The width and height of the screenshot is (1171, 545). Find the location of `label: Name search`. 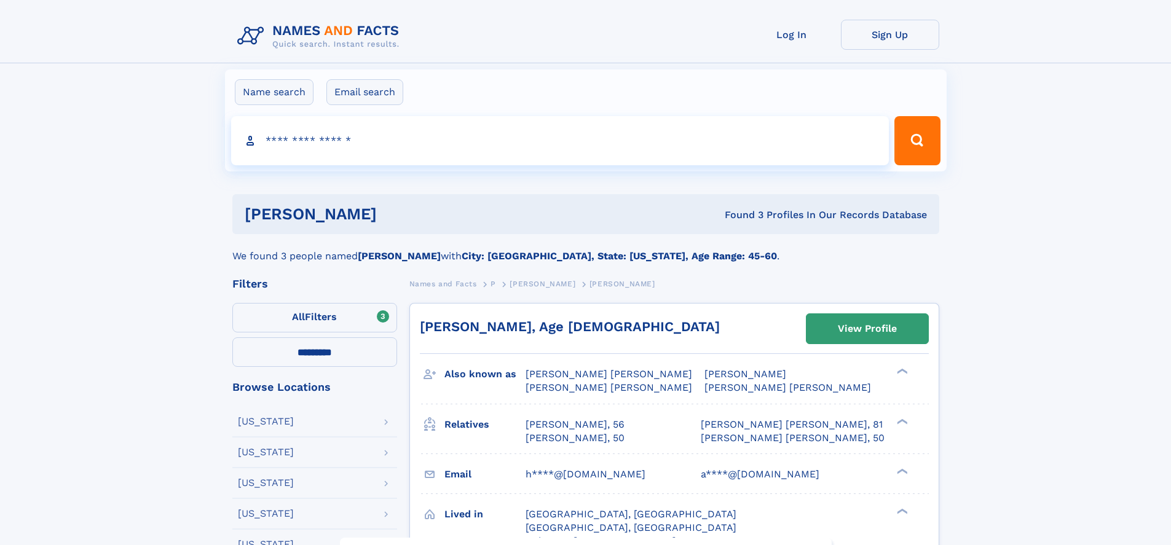

label: Name search is located at coordinates (274, 92).